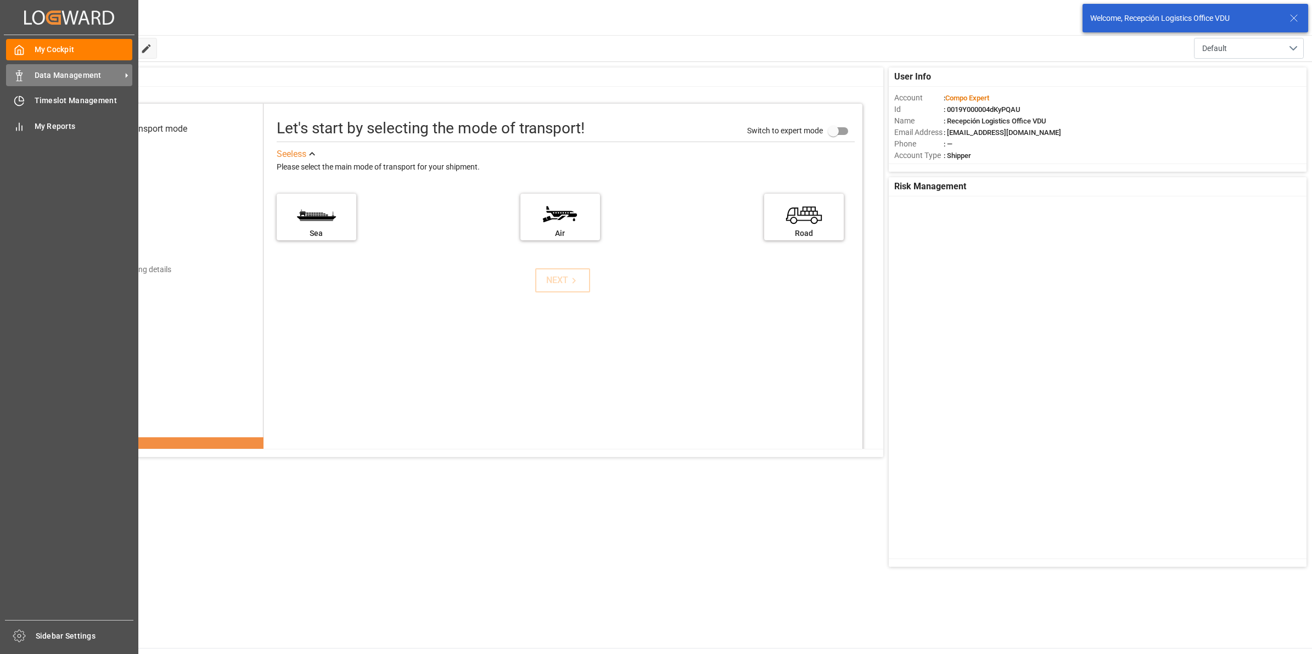 Image resolution: width=1312 pixels, height=654 pixels. What do you see at coordinates (957, 155) in the screenshot?
I see `span: : Shipper` at bounding box center [957, 155].